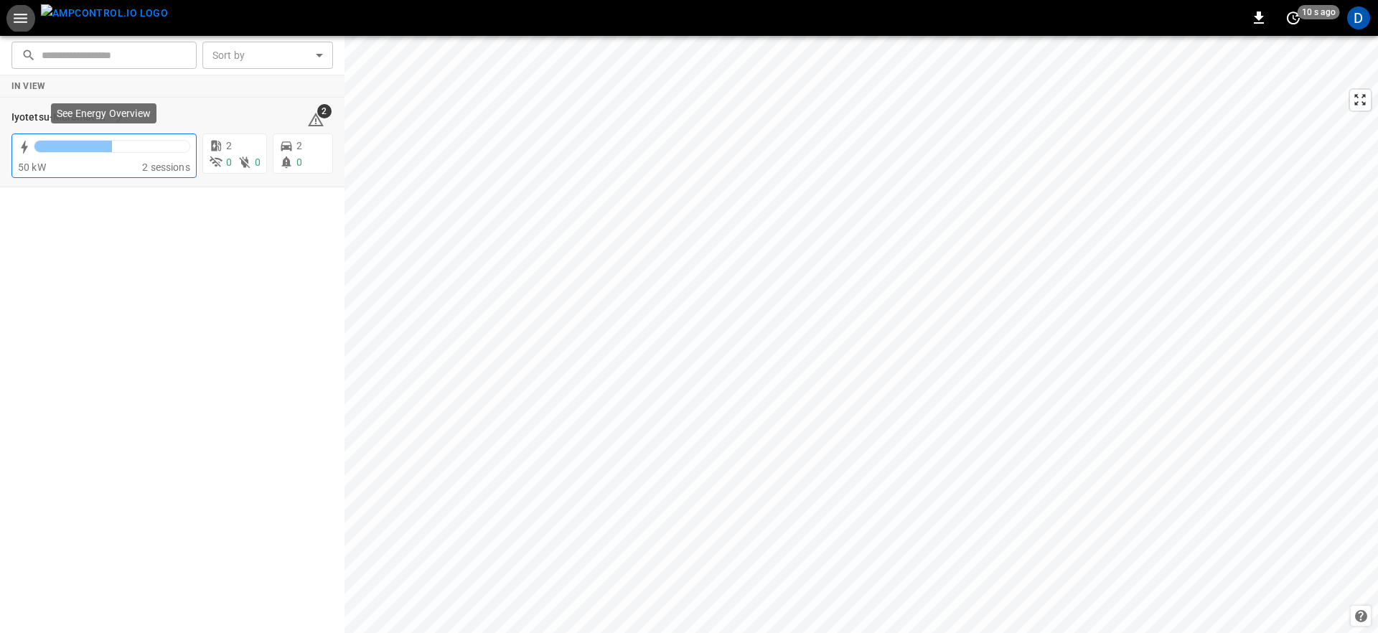 The width and height of the screenshot is (1378, 633). What do you see at coordinates (1318, 12) in the screenshot?
I see `span: 10 s ago` at bounding box center [1318, 12].